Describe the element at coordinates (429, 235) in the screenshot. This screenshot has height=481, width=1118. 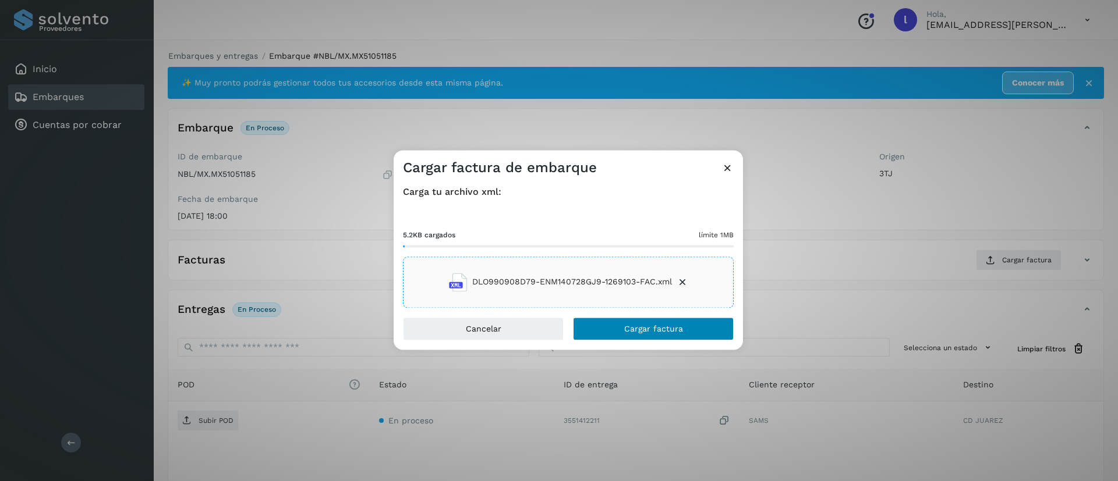
I see `span: 5.2KB cargados` at that location.